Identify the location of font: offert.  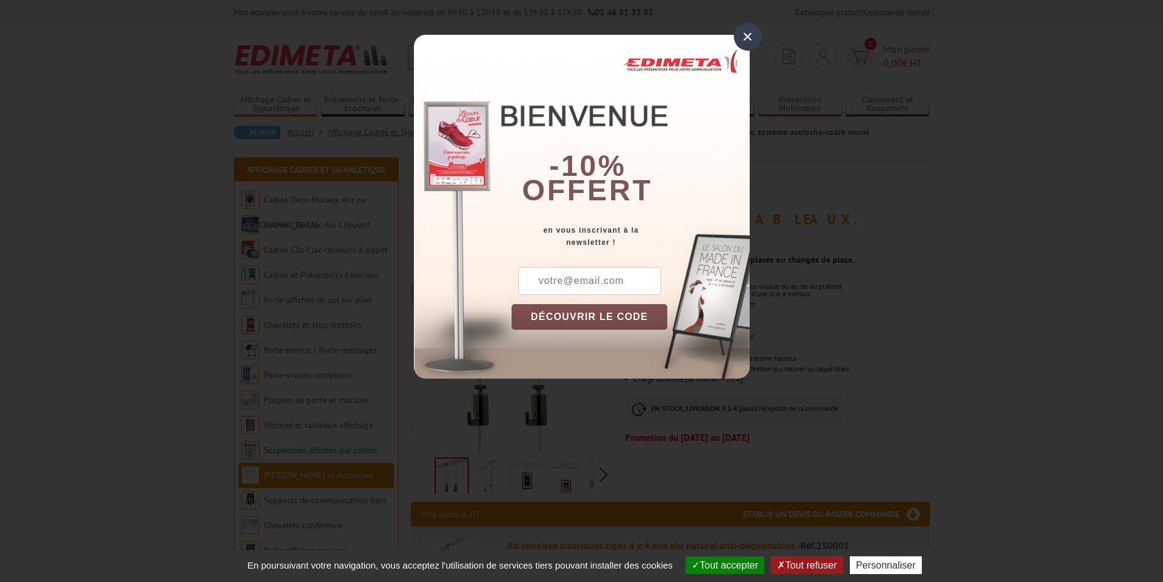
(587, 190).